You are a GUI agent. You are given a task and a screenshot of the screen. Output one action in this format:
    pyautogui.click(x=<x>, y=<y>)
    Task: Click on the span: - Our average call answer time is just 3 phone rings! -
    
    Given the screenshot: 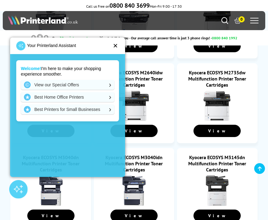 What is the action you would take?
    pyautogui.click(x=183, y=38)
    